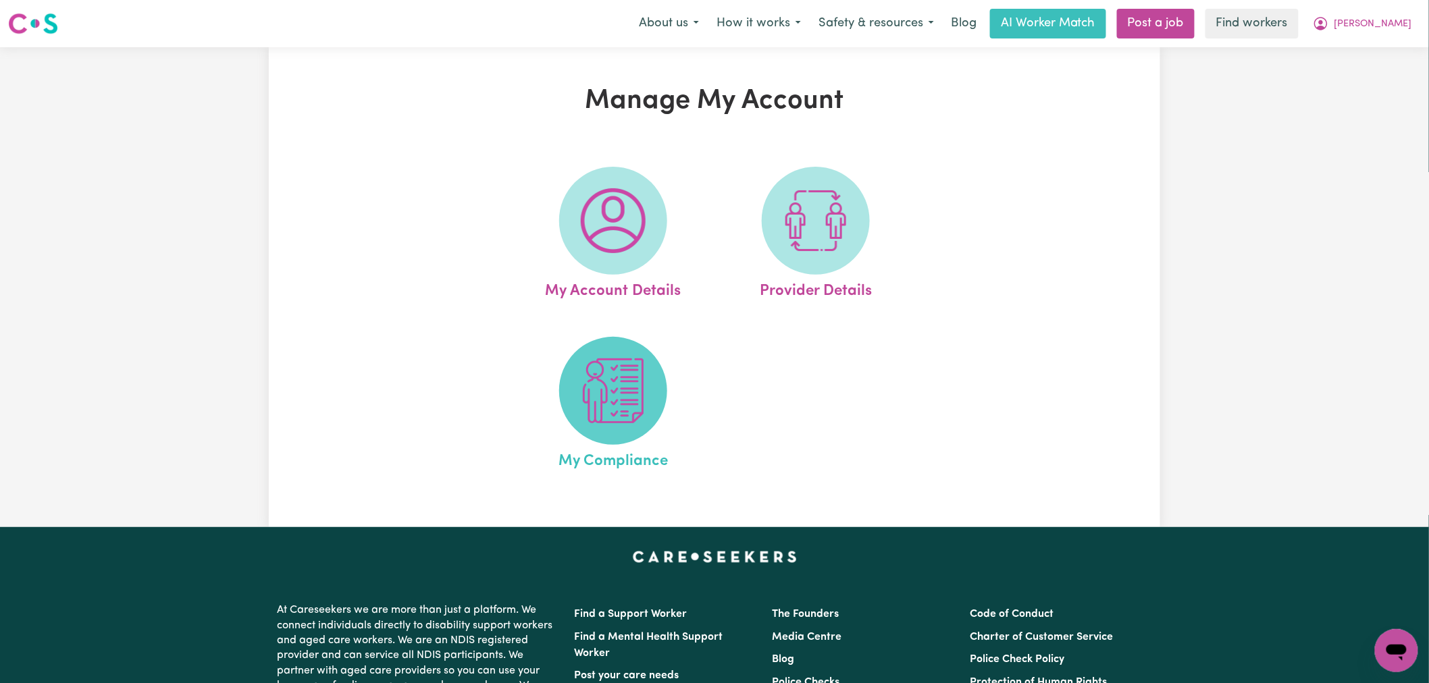 This screenshot has width=1429, height=683. What do you see at coordinates (1042, 637) in the screenshot?
I see `a: Charter of Customer Service` at bounding box center [1042, 637].